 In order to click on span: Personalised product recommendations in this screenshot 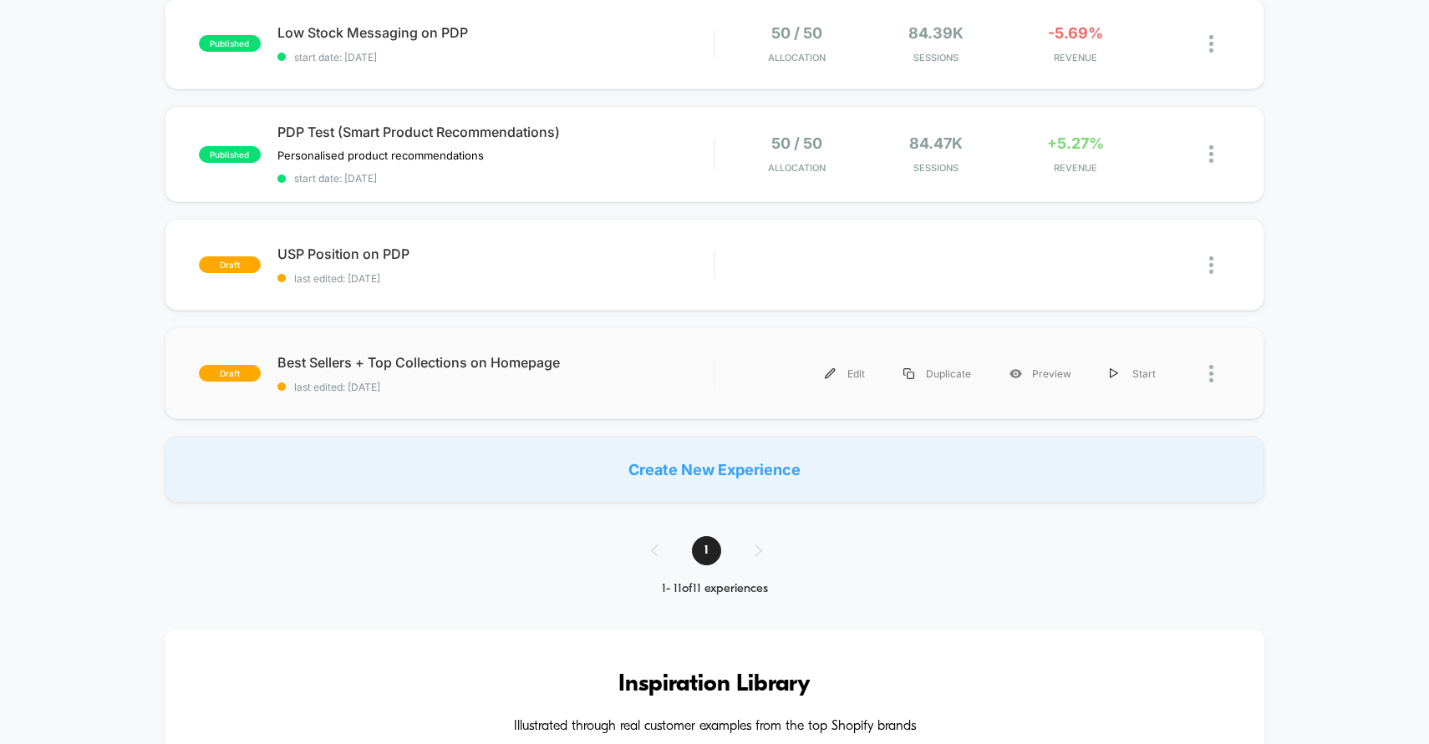, I will do `click(380, 155)`.